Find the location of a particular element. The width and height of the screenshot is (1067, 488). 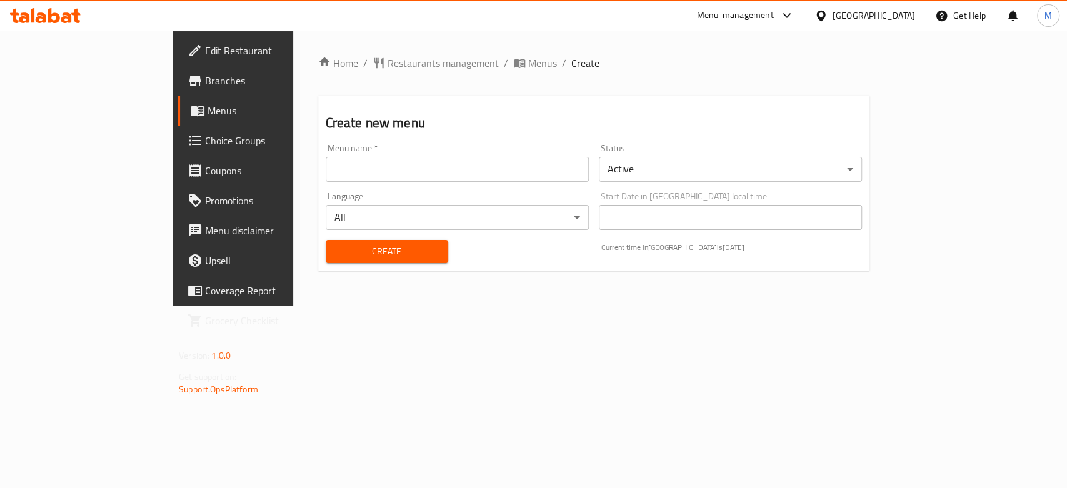

span: Choice Groups is located at coordinates (273, 141).